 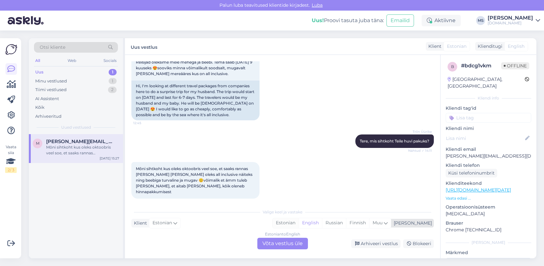 I want to click on span: m, so click(x=38, y=143).